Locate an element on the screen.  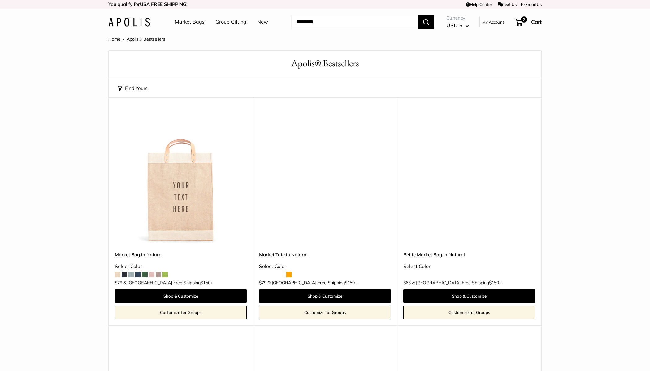
span: Currency is located at coordinates (458, 18).